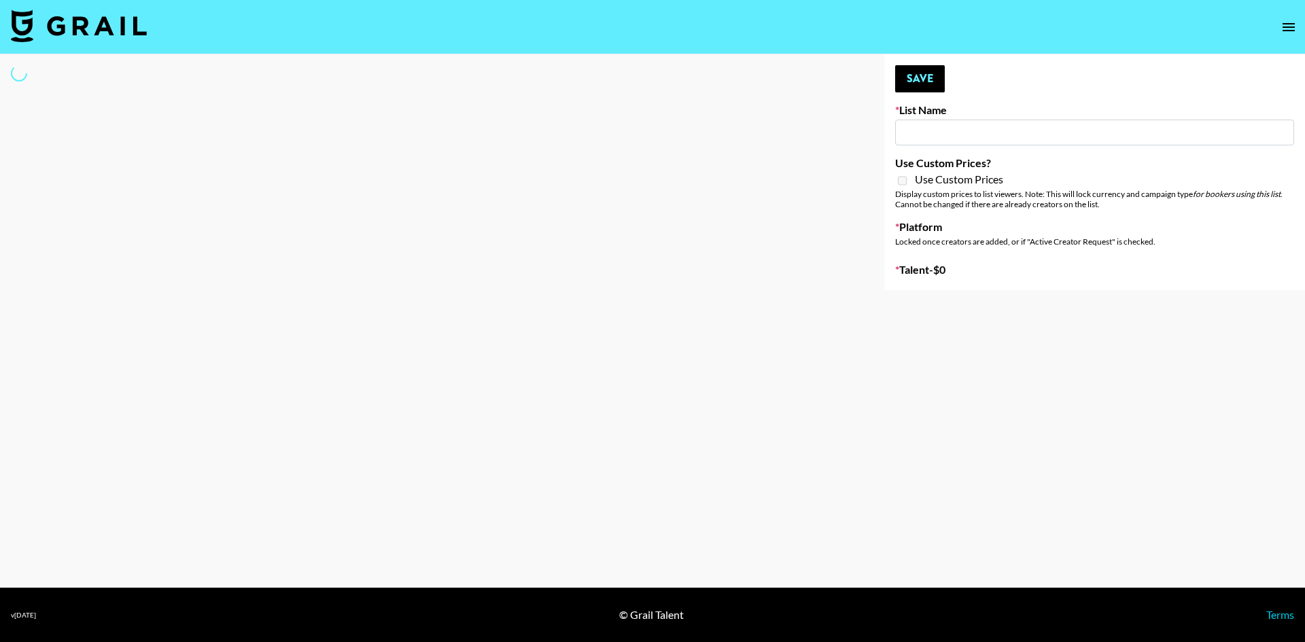  I want to click on label: Talent - $ 0, so click(1094, 270).